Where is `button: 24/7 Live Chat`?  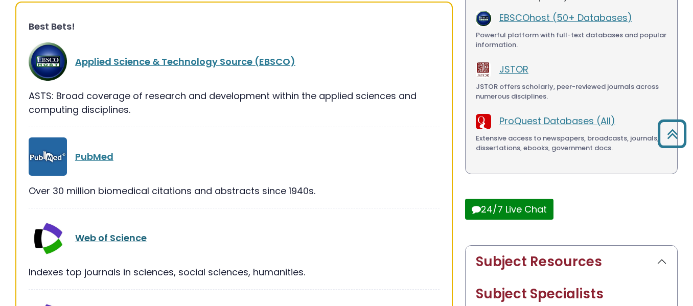 button: 24/7 Live Chat is located at coordinates (509, 209).